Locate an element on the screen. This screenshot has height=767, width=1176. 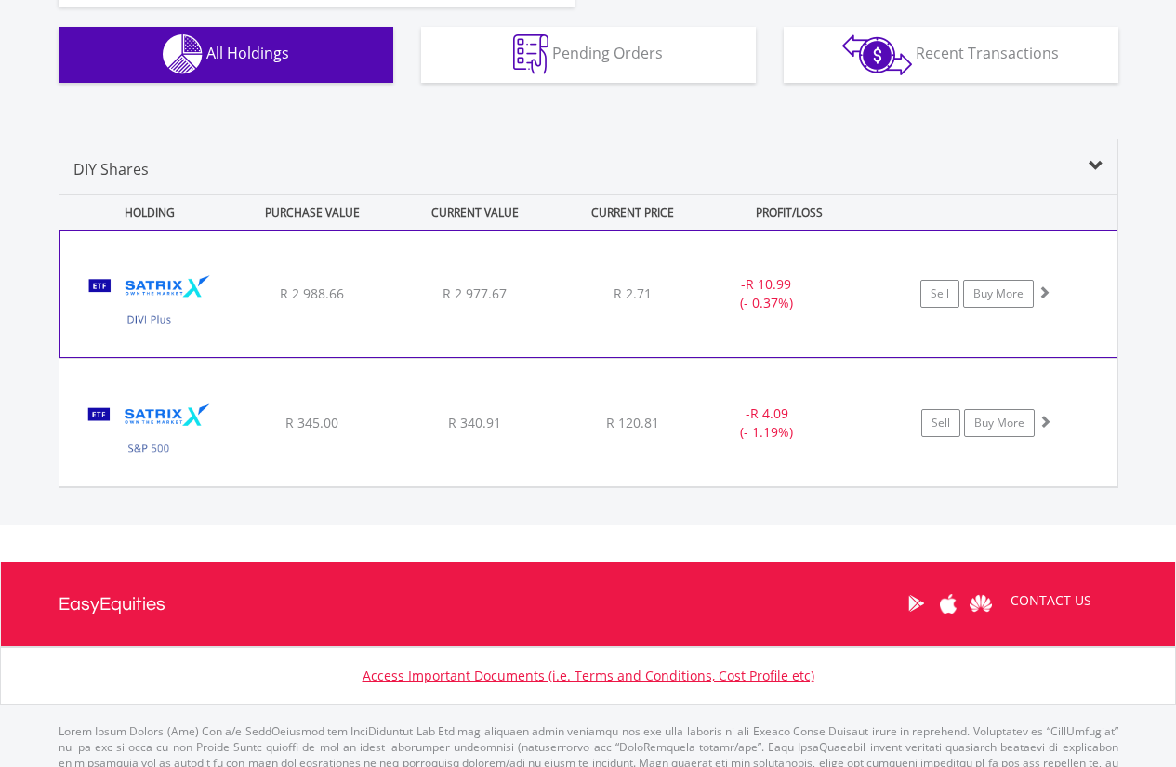
img: holdings-wht.png is located at coordinates (182, 54).